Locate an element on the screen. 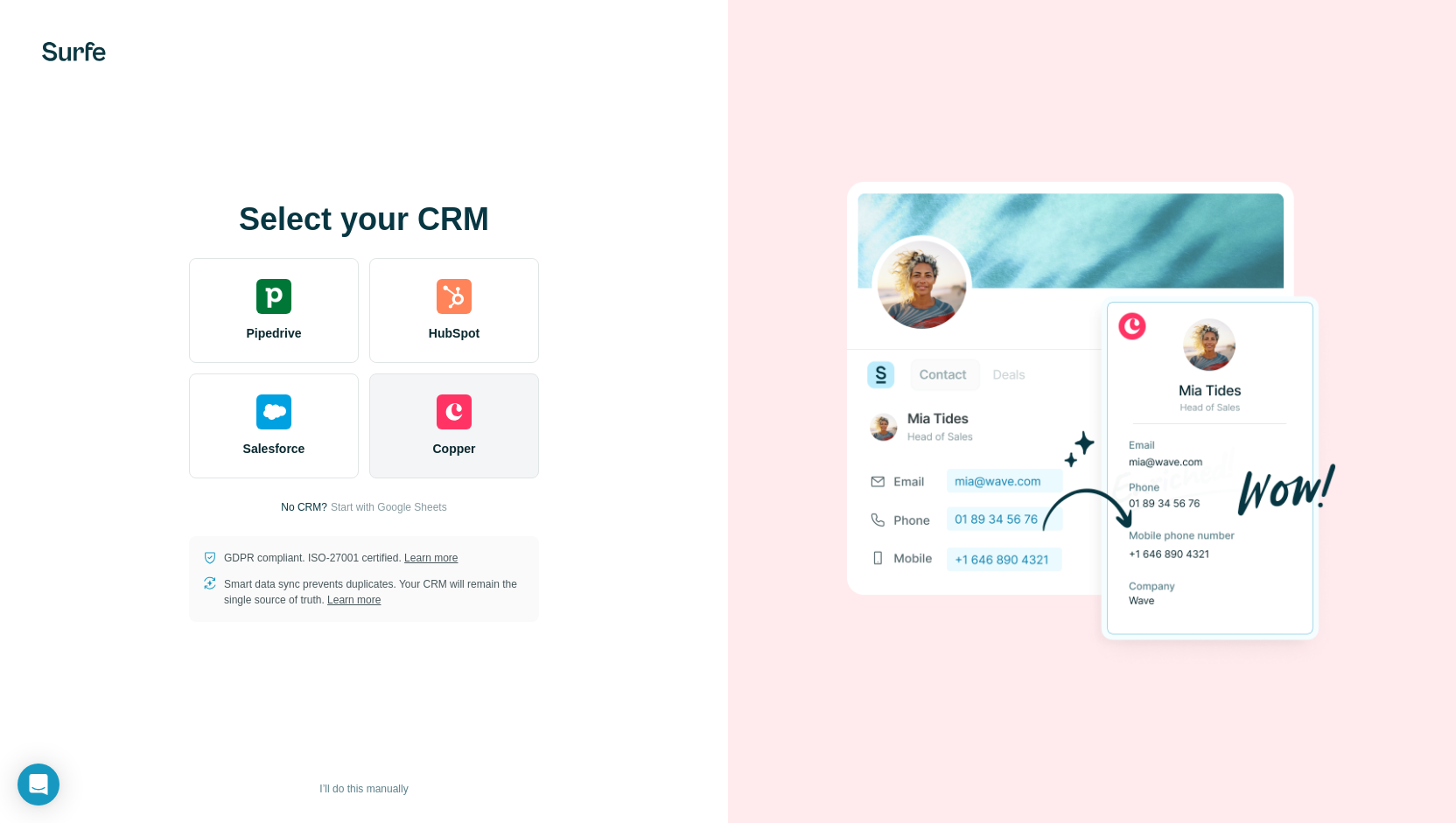  h1: Select your CRM is located at coordinates (364, 219).